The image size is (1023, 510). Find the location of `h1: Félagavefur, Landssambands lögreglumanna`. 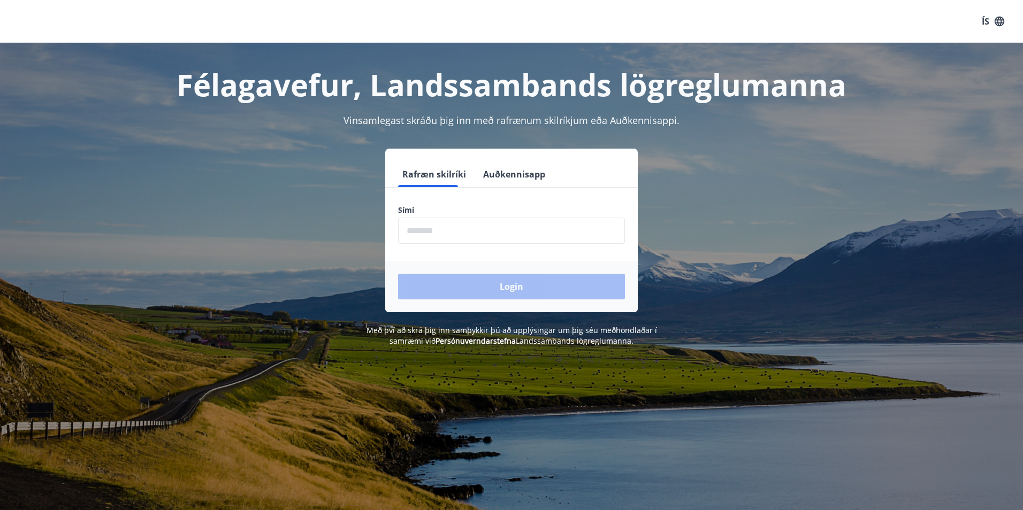

h1: Félagavefur, Landssambands lögreglumanna is located at coordinates (511, 85).